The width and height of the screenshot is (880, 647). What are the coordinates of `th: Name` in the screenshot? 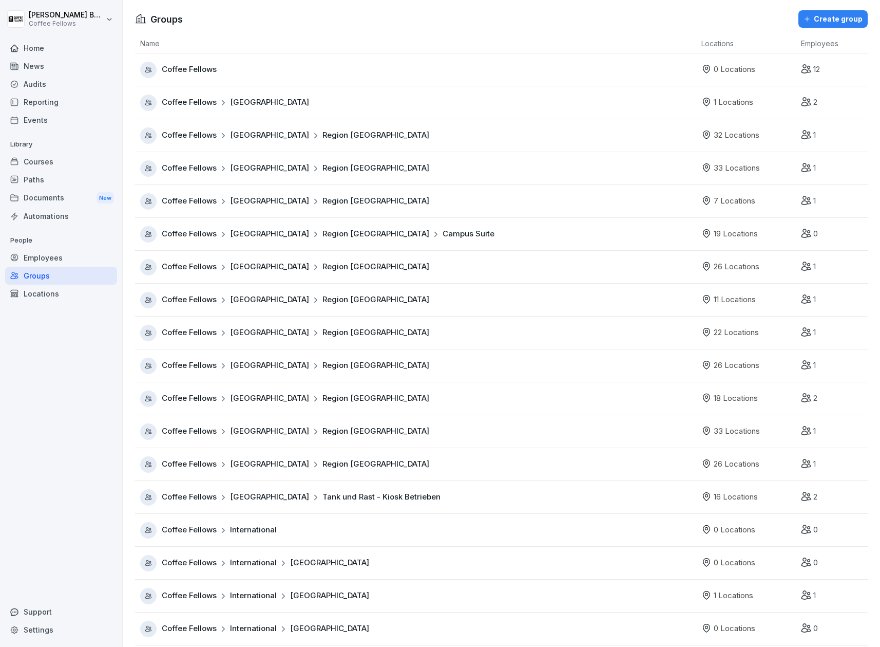 It's located at (416, 44).